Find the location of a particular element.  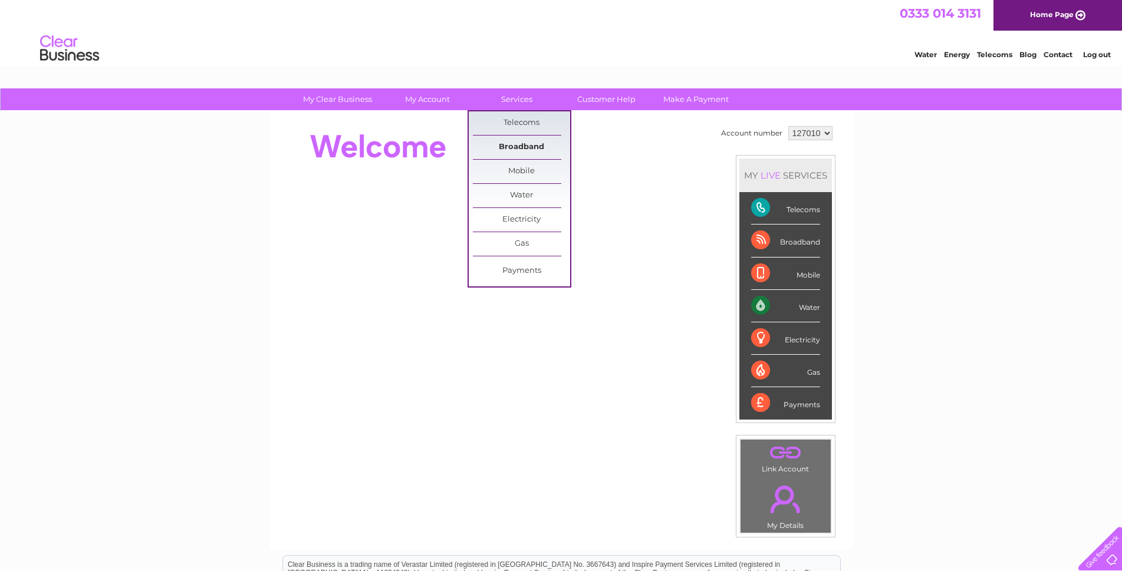

a: Customer Help is located at coordinates (606, 99).